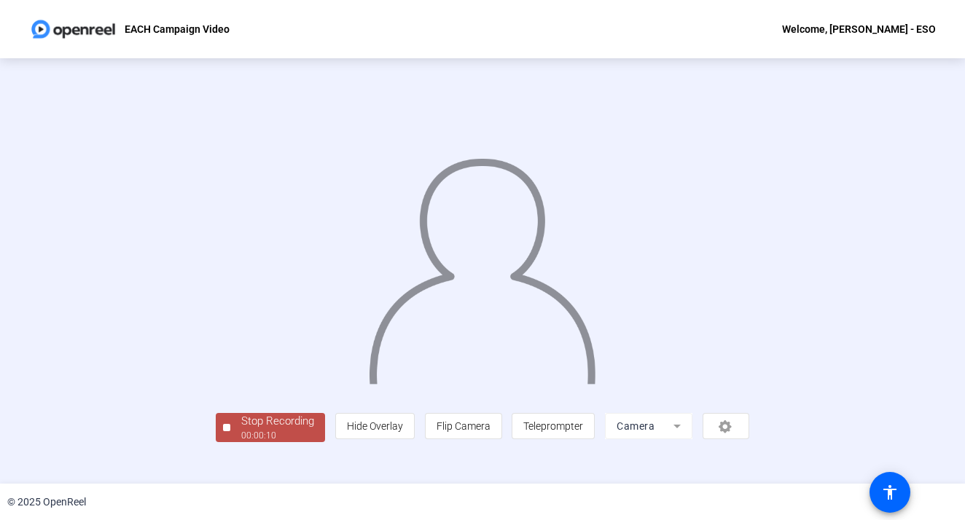  What do you see at coordinates (464, 426) in the screenshot?
I see `button: Flip Camera` at bounding box center [464, 426].